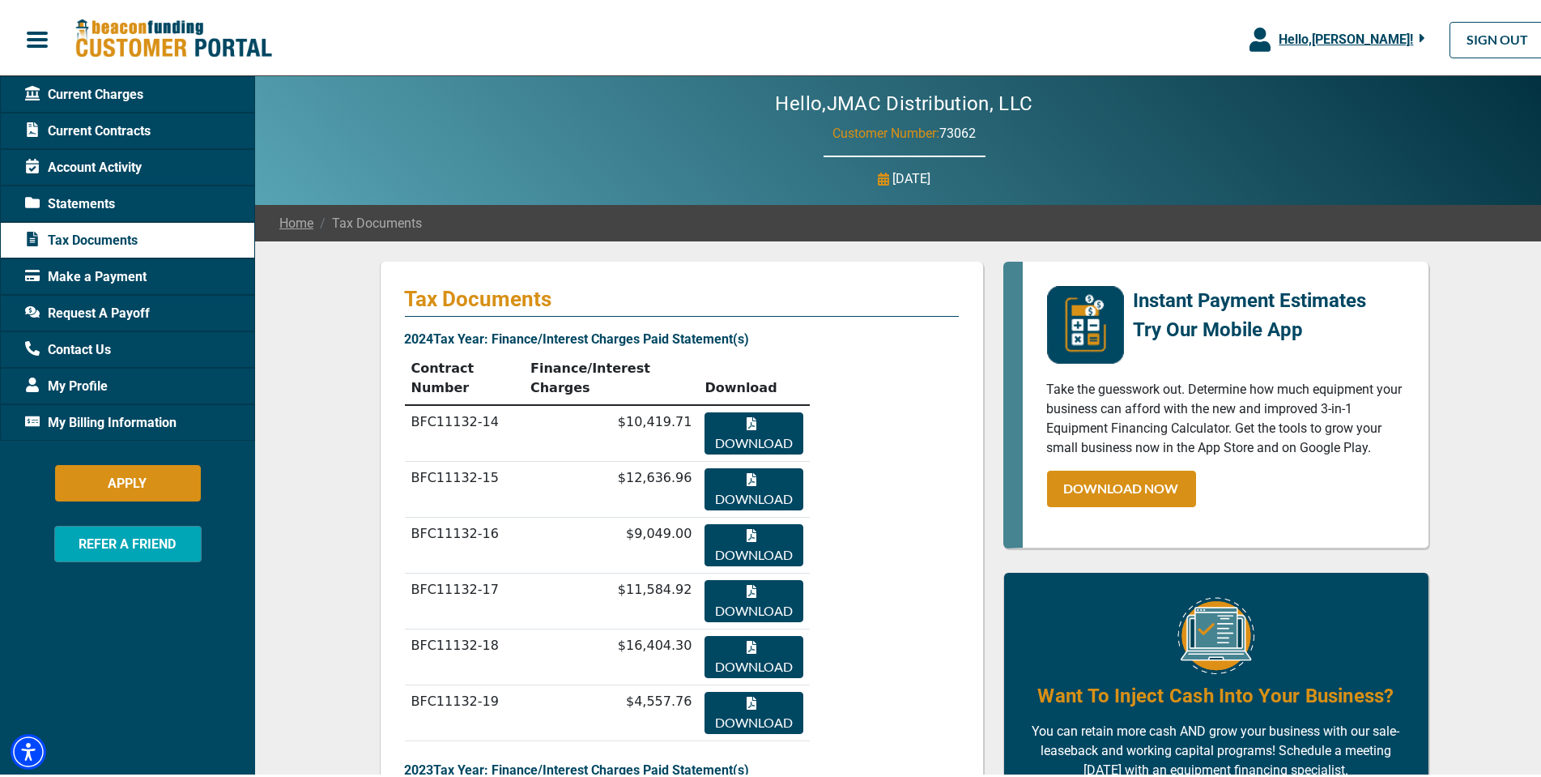 Image resolution: width=1541 pixels, height=777 pixels. I want to click on img: Equipment Financing Online Image, so click(1216, 632).